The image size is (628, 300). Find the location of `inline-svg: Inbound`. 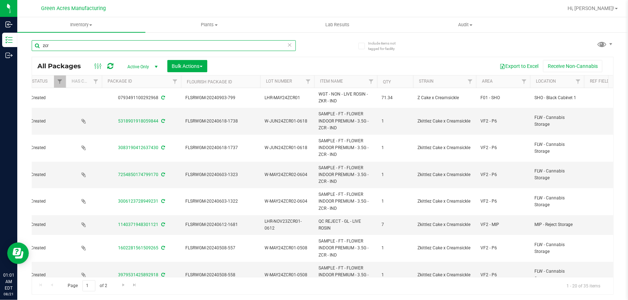

inline-svg: Inbound is located at coordinates (9, 24).